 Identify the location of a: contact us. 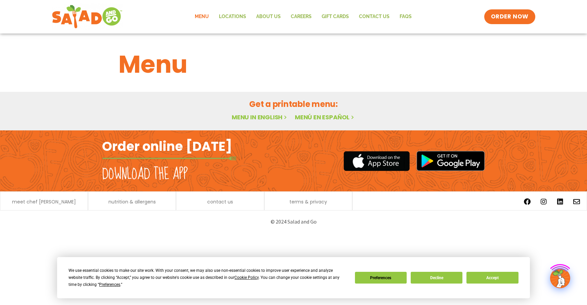
(220, 202).